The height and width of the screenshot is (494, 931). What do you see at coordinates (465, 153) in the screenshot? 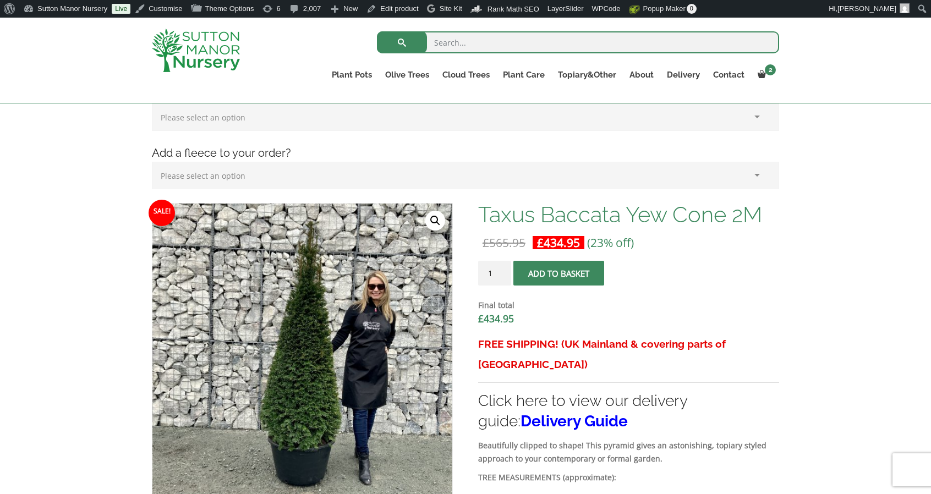
I see `h4: Add a fleece to your order?` at bounding box center [465, 153].